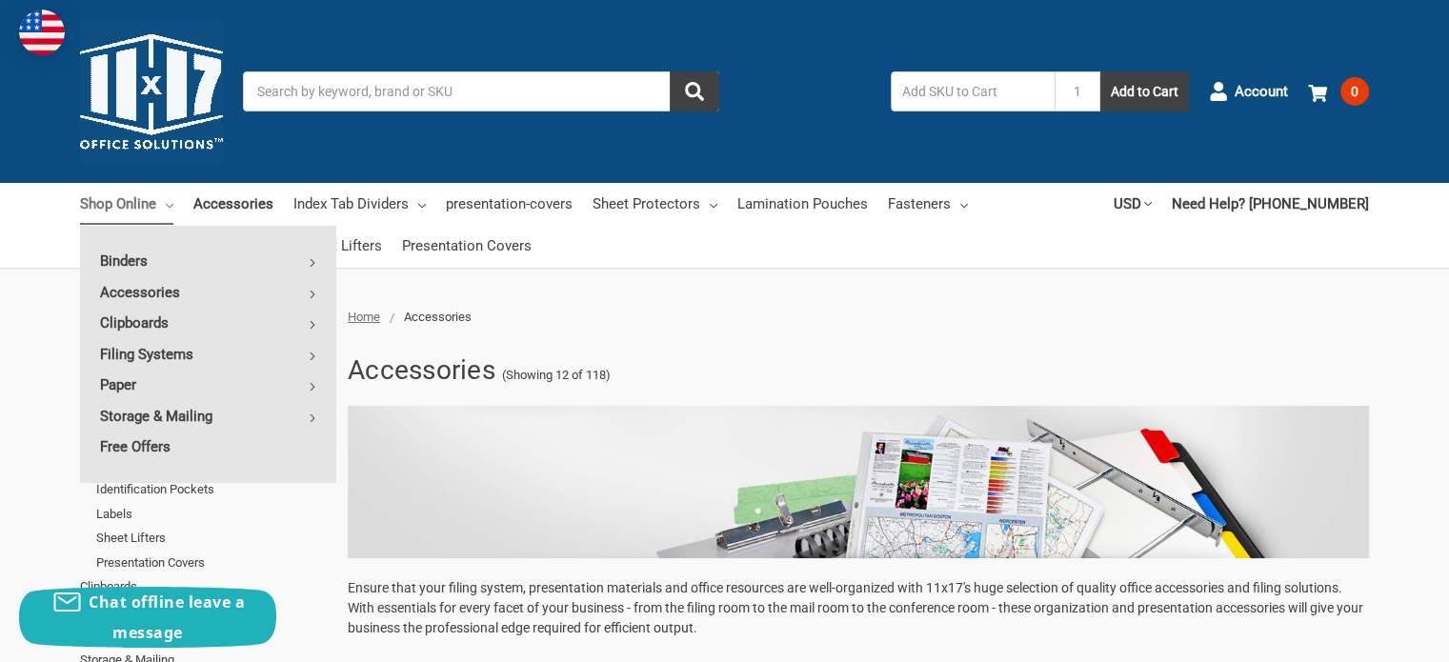 The width and height of the screenshot is (1449, 662). Describe the element at coordinates (1144, 91) in the screenshot. I see `button: Add to Cart` at that location.